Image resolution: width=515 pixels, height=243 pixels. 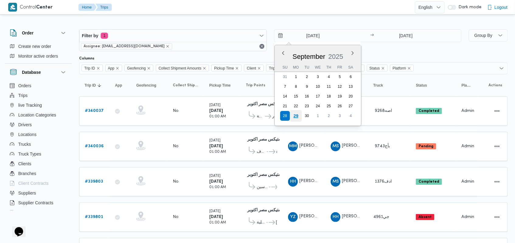 I want to click on div: day-3, so click(x=340, y=116).